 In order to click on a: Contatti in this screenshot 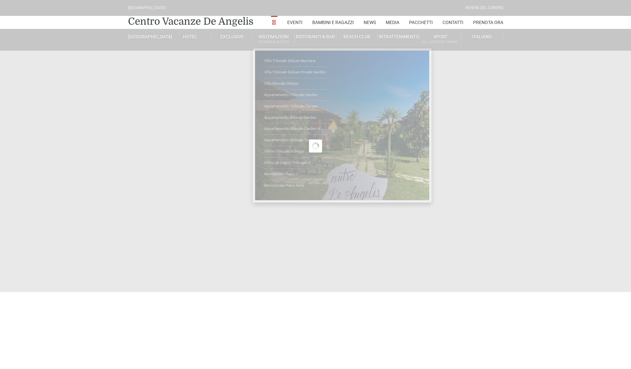, I will do `click(453, 22)`.